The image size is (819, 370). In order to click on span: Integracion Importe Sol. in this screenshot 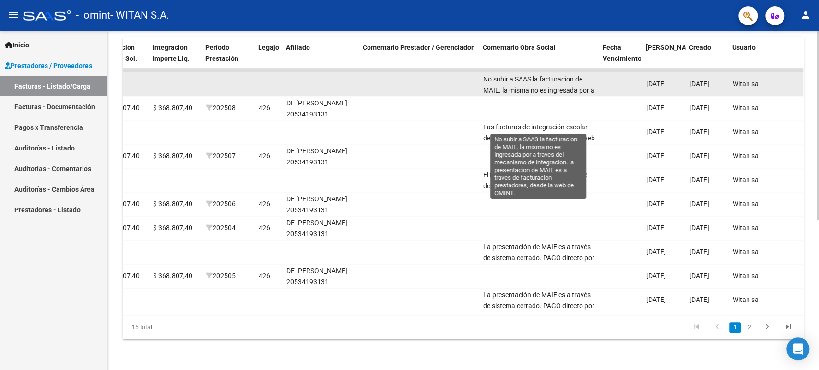, I will do `click(118, 53)`.